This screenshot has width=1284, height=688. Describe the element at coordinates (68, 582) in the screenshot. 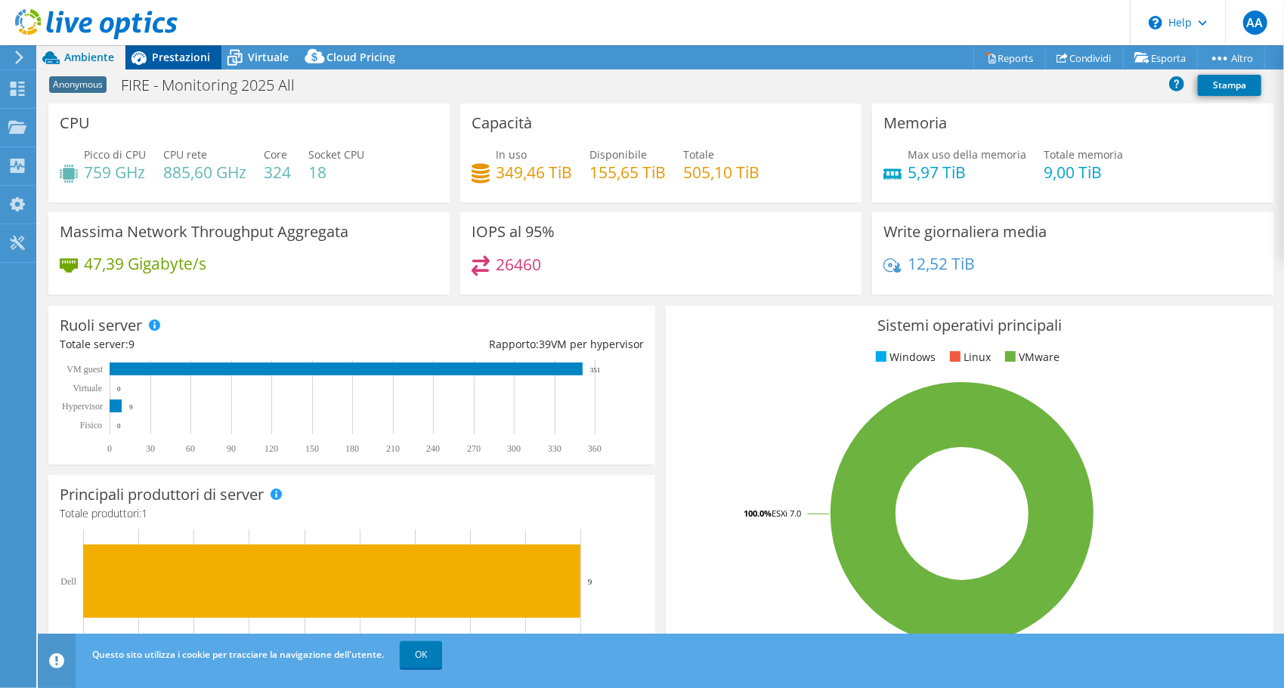

I see `text: Dell` at that location.